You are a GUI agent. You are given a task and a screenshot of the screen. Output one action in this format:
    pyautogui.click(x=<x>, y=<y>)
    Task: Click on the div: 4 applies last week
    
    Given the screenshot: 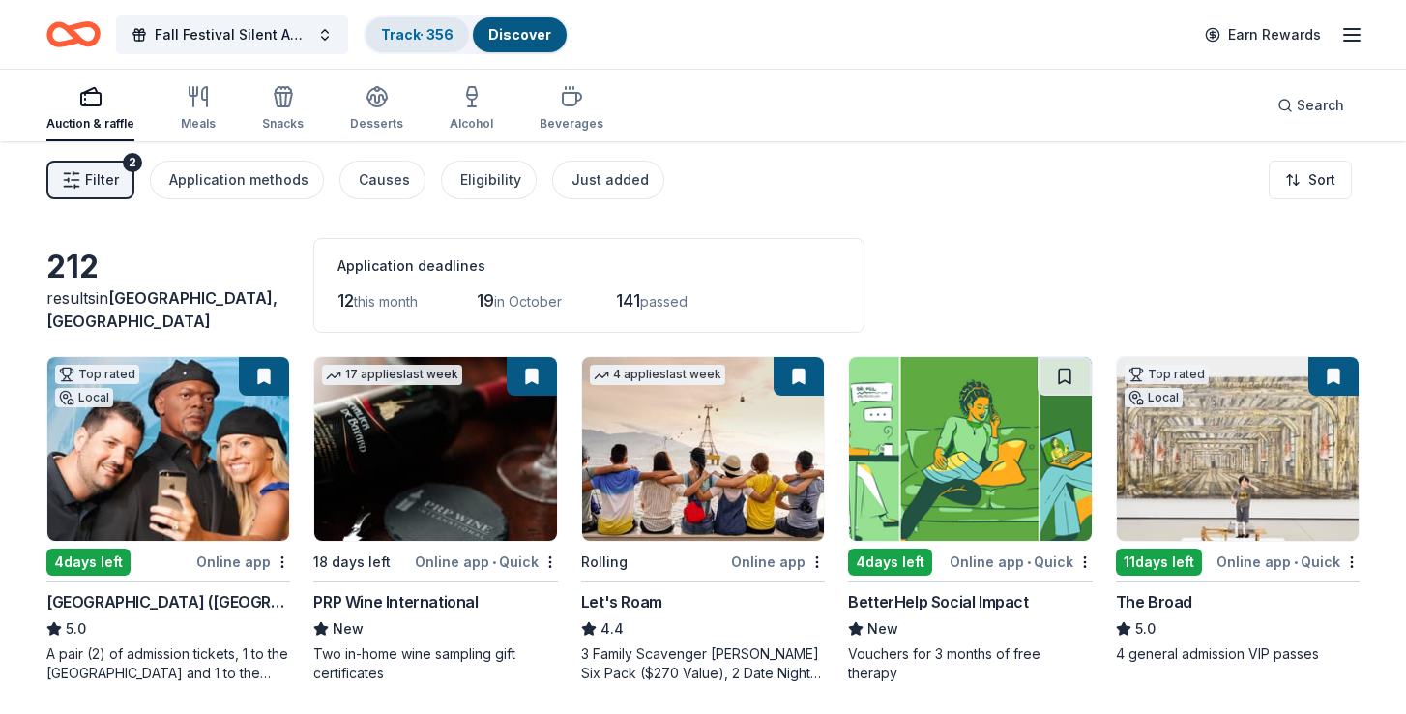 What is the action you would take?
    pyautogui.click(x=658, y=374)
    